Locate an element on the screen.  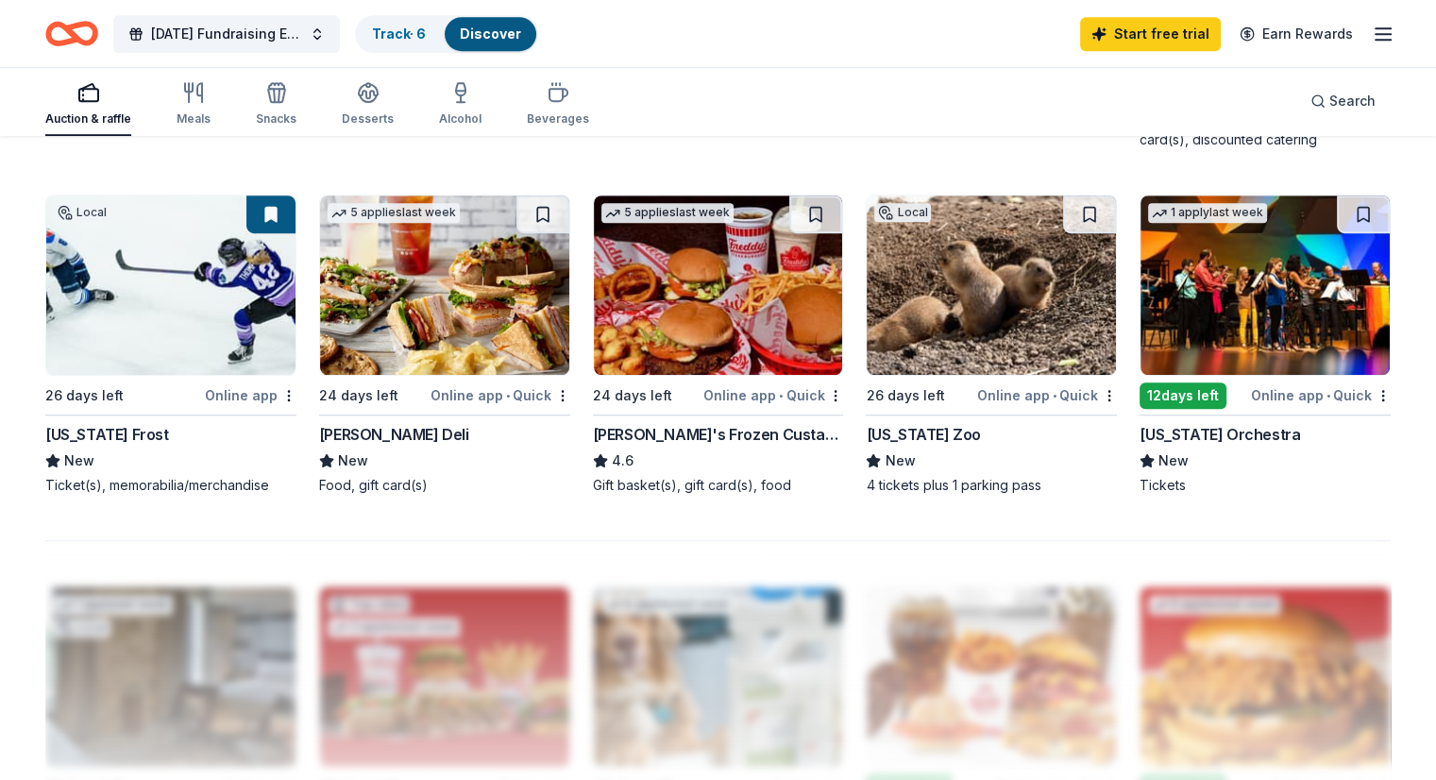
div: Gift basket(s), gift card(s), food is located at coordinates (719, 485).